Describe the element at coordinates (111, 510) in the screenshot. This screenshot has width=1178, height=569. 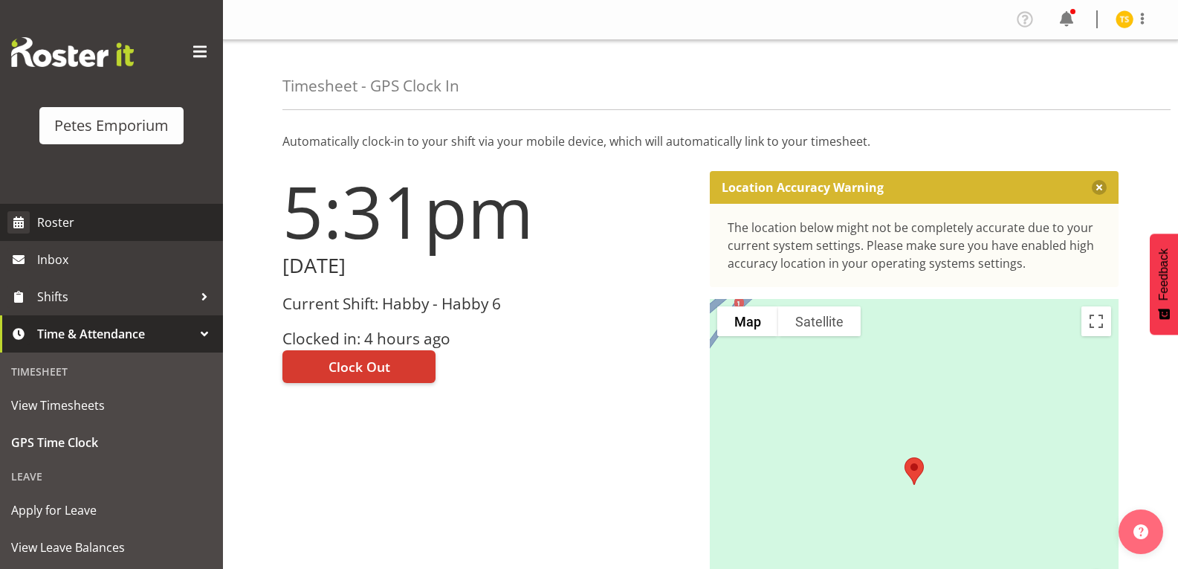
I see `span: Apply for Leave` at that location.